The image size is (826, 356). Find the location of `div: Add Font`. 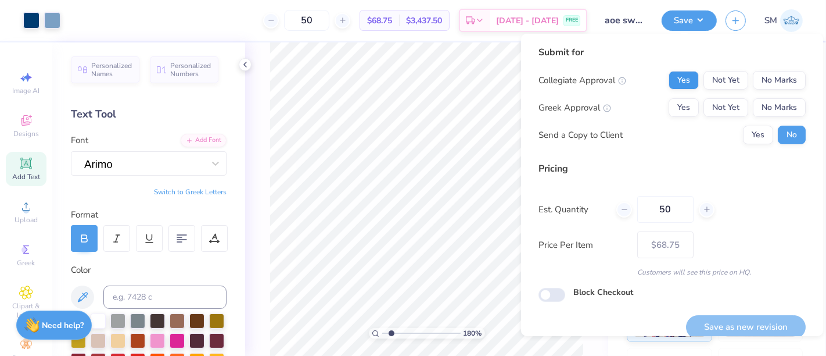

div: Add Font is located at coordinates (203, 140).